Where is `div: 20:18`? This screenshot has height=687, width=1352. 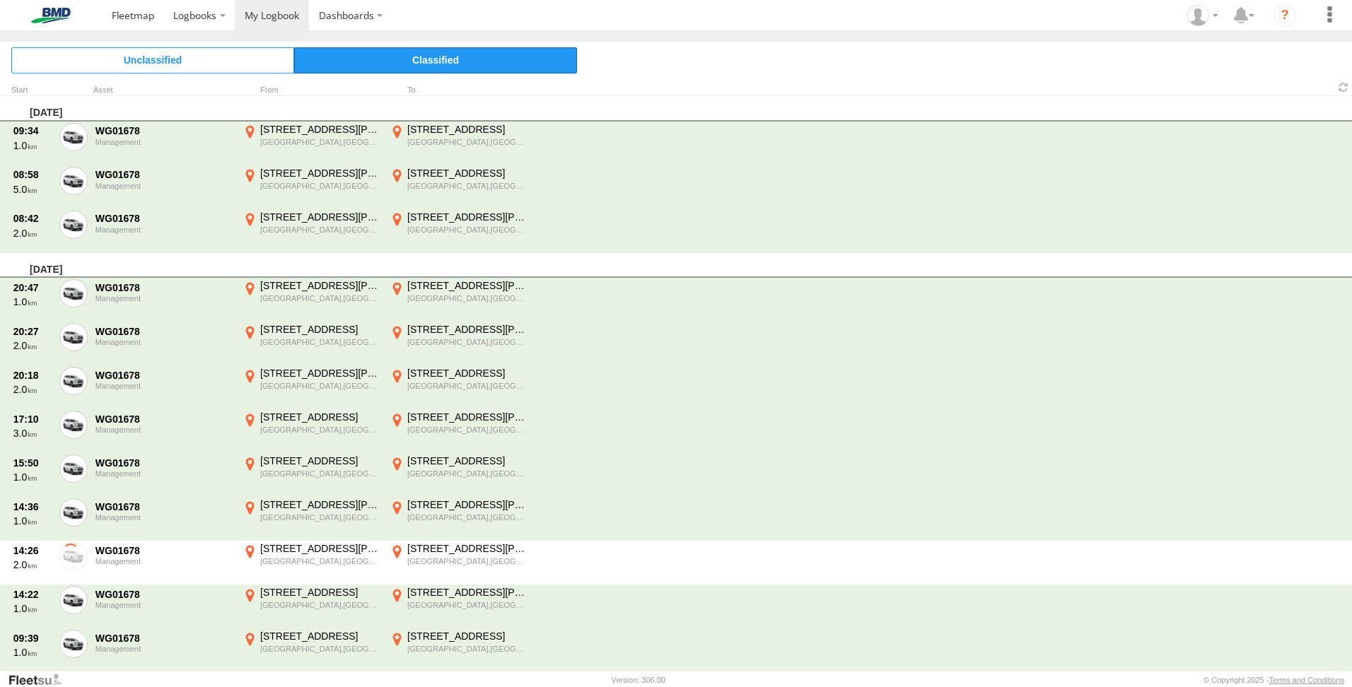 div: 20:18 is located at coordinates (33, 375).